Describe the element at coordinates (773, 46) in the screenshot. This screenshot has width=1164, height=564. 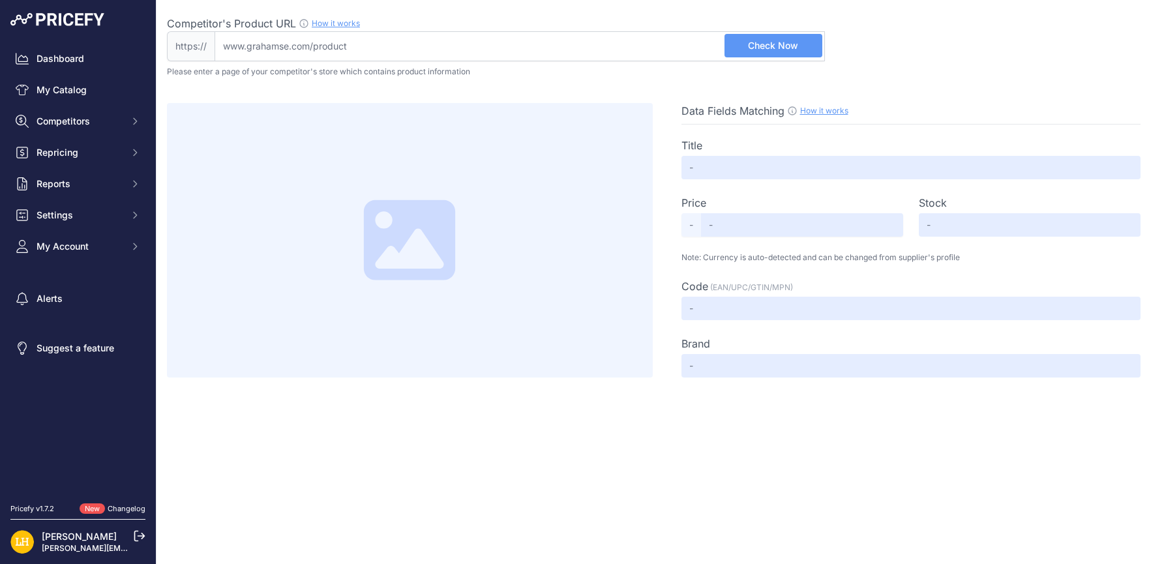
I see `span: Check Now` at that location.